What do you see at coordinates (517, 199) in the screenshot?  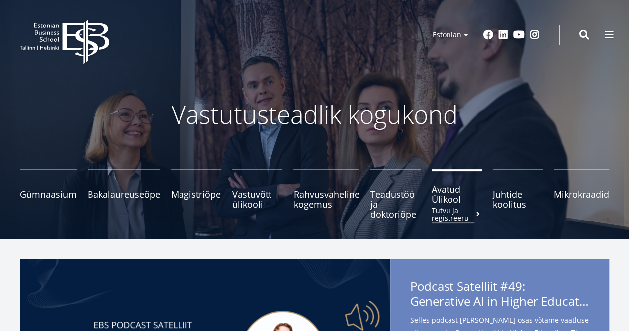 I see `span: Juhtide koolitus` at bounding box center [517, 199].